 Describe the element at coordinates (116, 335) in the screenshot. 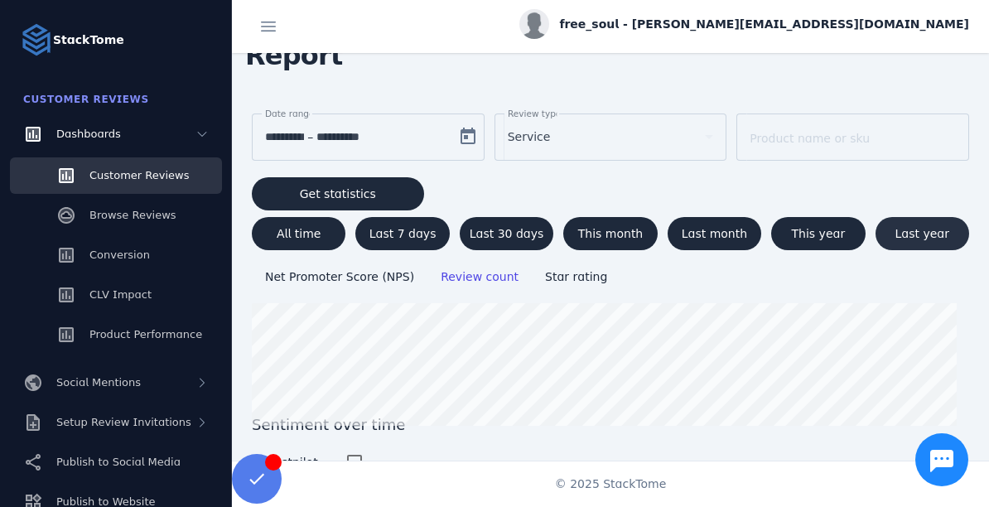

I see `a: Product Performance` at that location.